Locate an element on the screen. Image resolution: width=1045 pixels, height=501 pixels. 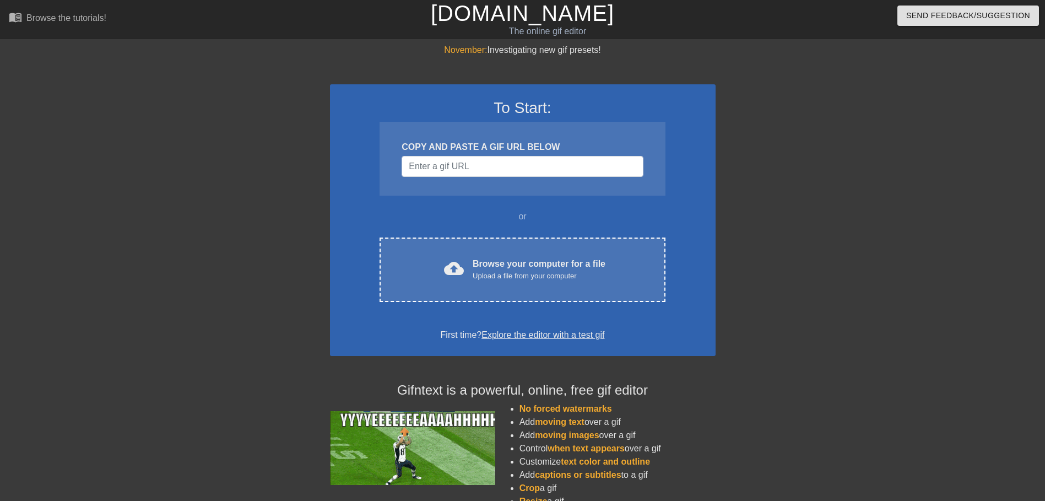
span: moving text is located at coordinates (560, 421).